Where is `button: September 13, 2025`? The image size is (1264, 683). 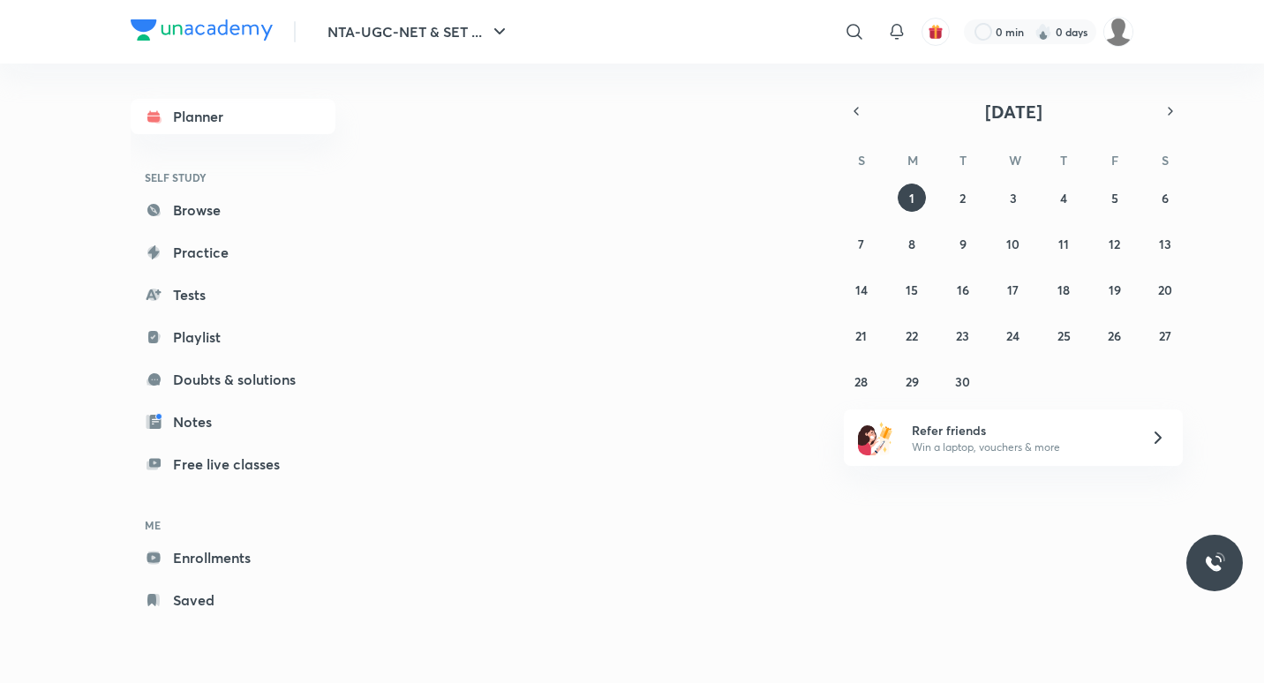 button: September 13, 2025 is located at coordinates (1165, 244).